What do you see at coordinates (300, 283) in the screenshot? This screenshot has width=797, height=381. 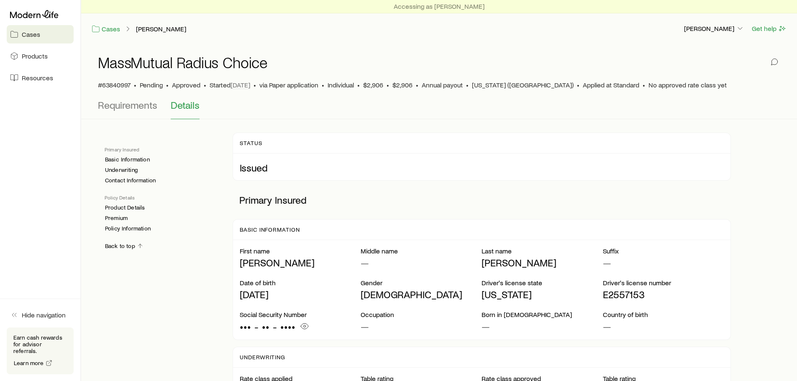 I see `p: Date of birth` at bounding box center [300, 283].